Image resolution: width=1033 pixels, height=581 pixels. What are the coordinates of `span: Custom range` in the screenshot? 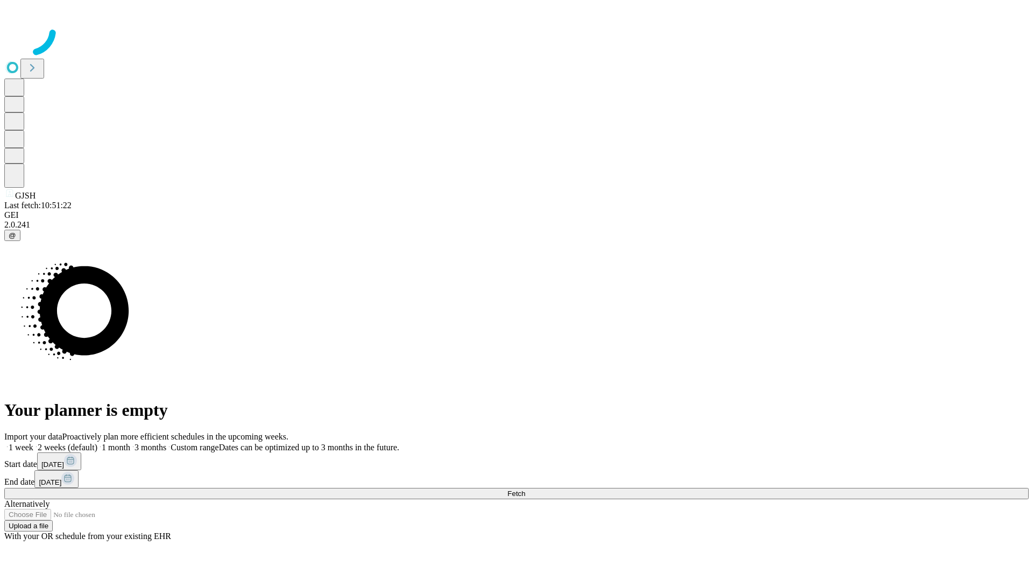 It's located at (194, 447).